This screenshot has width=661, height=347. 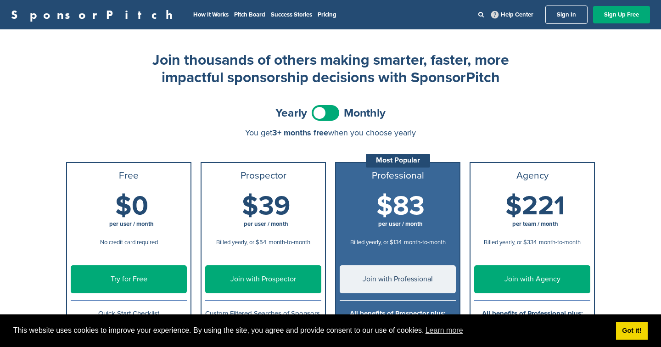 What do you see at coordinates (266, 206) in the screenshot?
I see `span: $39` at bounding box center [266, 206].